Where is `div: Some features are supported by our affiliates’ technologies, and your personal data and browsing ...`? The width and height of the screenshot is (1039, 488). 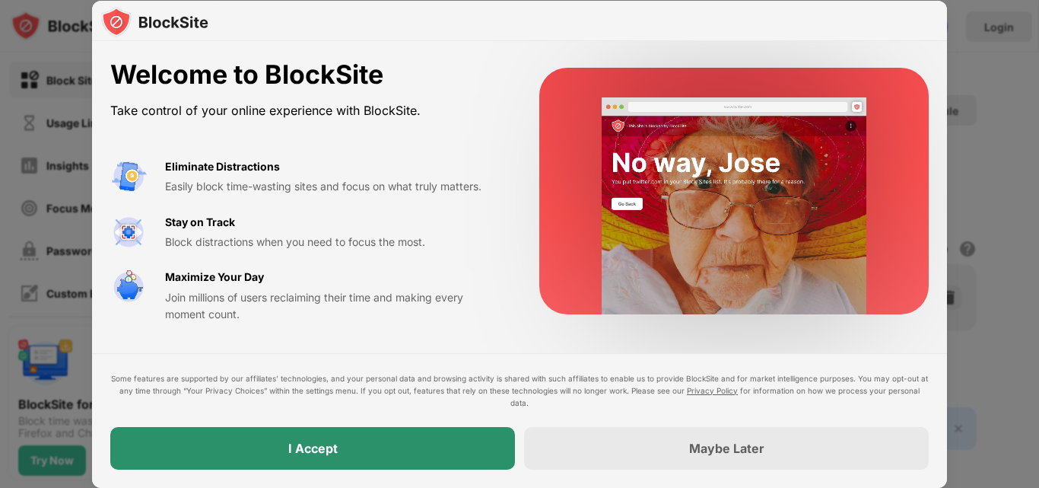
div: Some features are supported by our affiliates’ technologies, and your personal data and browsing ... is located at coordinates (519, 390).